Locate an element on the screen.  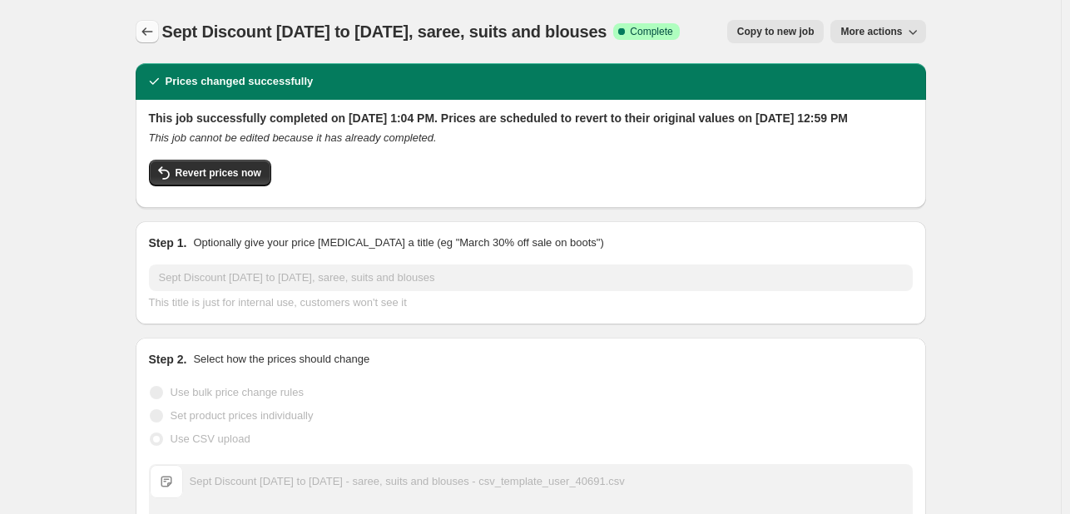
span: This title is just for internal use, customers won't see it is located at coordinates (278, 302).